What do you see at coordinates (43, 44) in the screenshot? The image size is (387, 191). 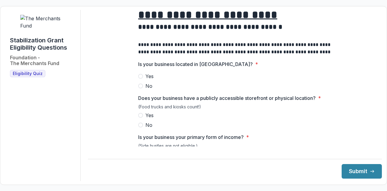 I see `h1: Stabilization Grant Eligibility Questions` at bounding box center [43, 44].